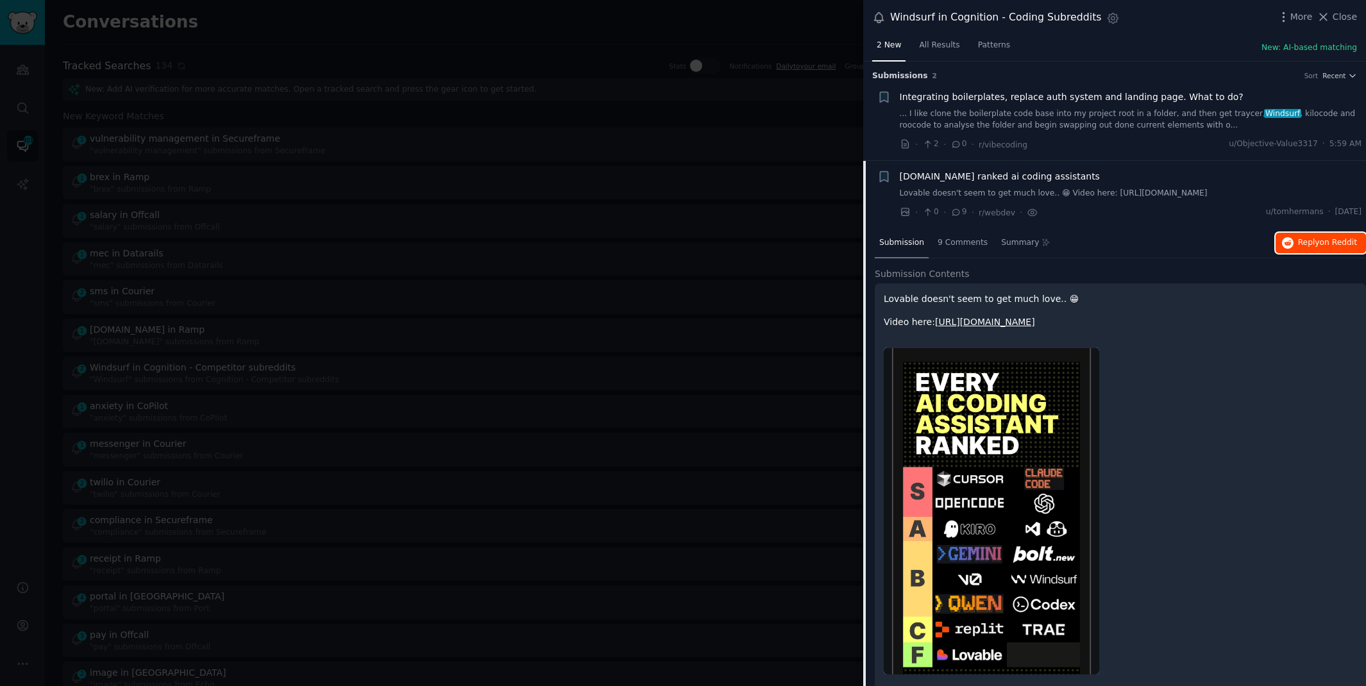  Describe the element at coordinates (1301, 17) in the screenshot. I see `span: More` at that location.